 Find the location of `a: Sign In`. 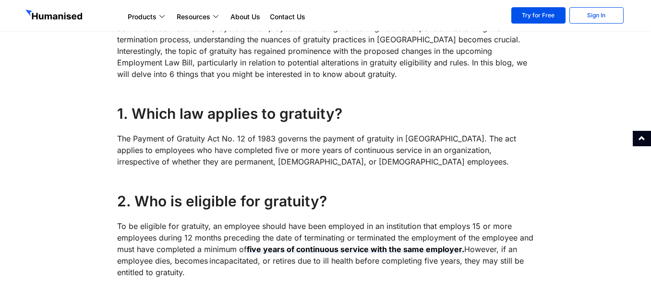

a: Sign In is located at coordinates (597, 15).